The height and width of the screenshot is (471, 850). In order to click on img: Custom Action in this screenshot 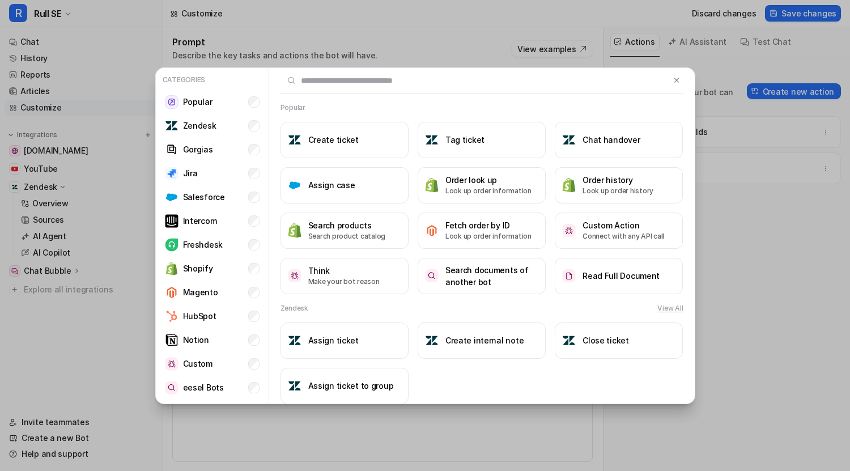, I will do `click(569, 230)`.